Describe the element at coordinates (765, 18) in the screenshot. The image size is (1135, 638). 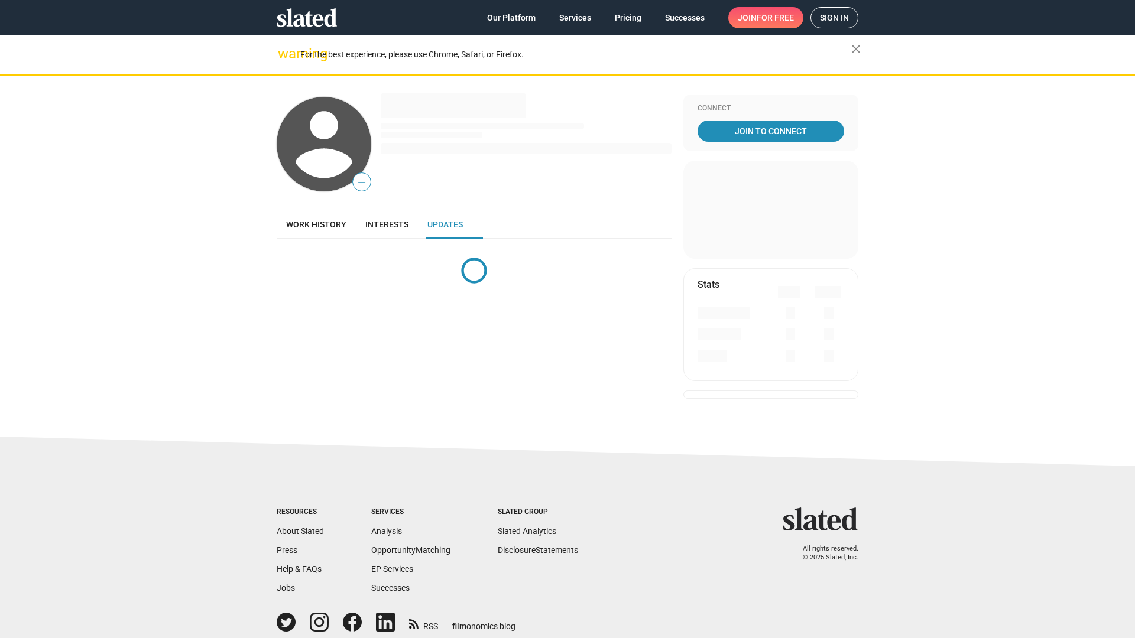
I see `span: Join` at that location.